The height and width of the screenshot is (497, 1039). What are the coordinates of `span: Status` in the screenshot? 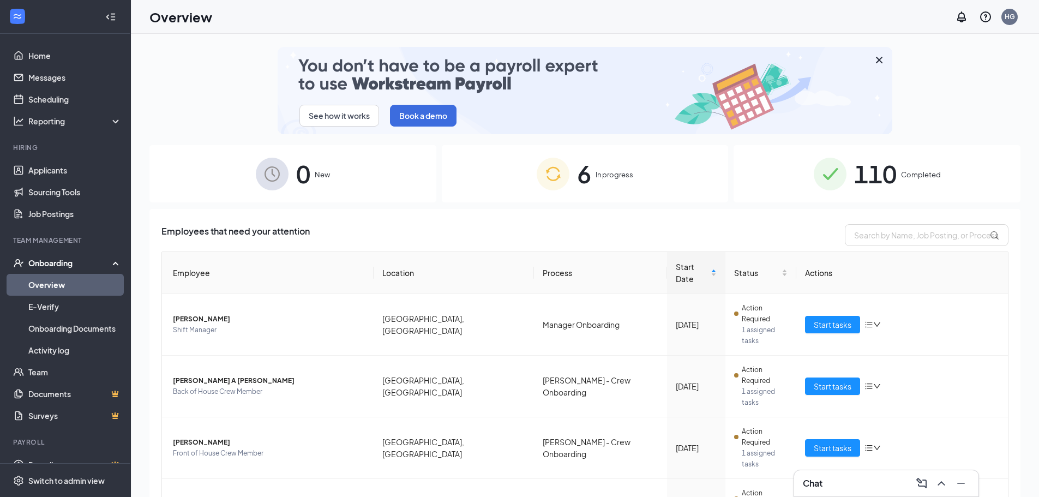 It's located at (757, 273).